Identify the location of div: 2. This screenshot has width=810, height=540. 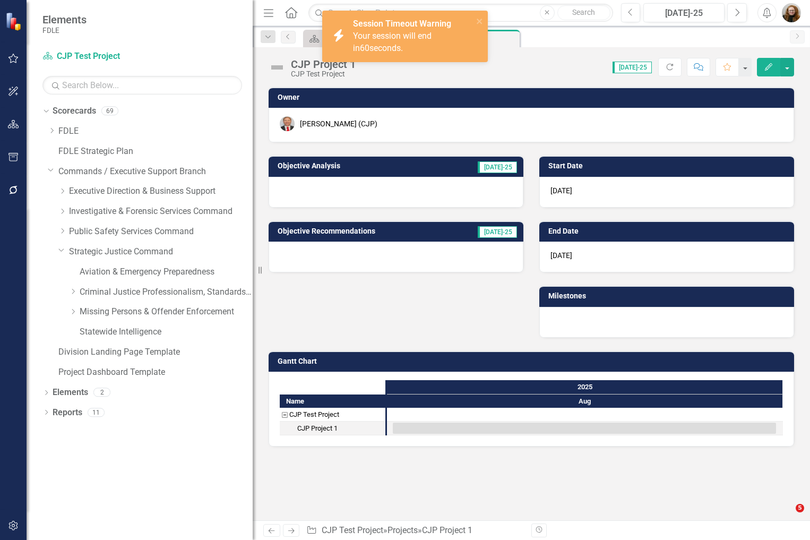
(102, 392).